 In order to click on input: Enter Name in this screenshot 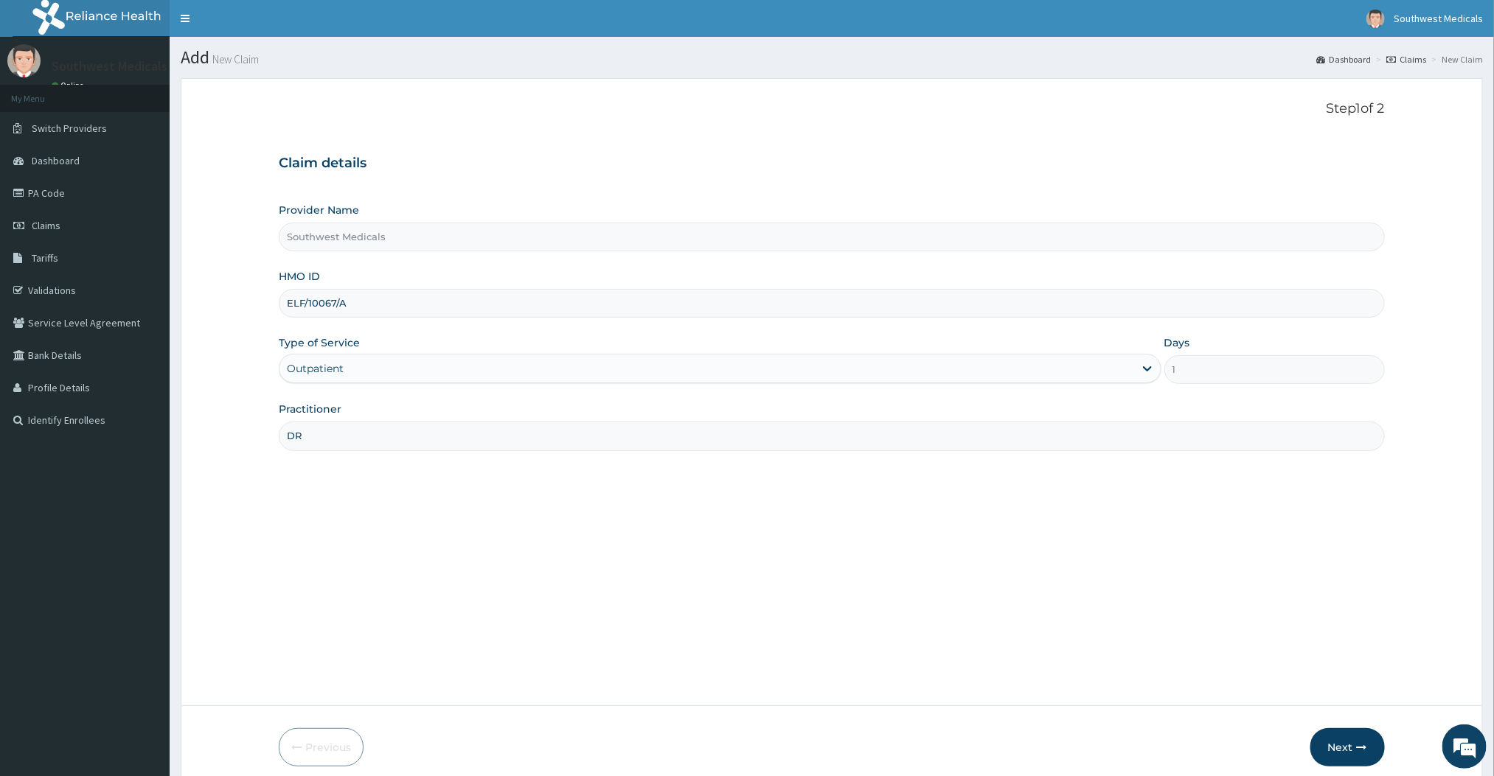, I will do `click(831, 436)`.